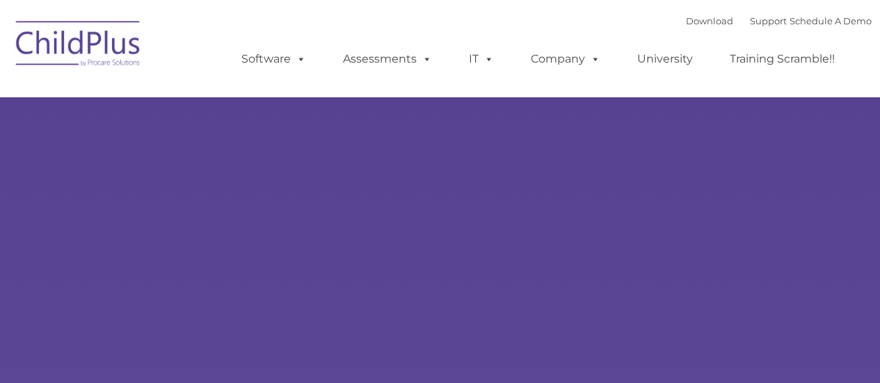 This screenshot has width=880, height=383. What do you see at coordinates (79, 46) in the screenshot?
I see `img: ChildPlus by Procare Solutions` at bounding box center [79, 46].